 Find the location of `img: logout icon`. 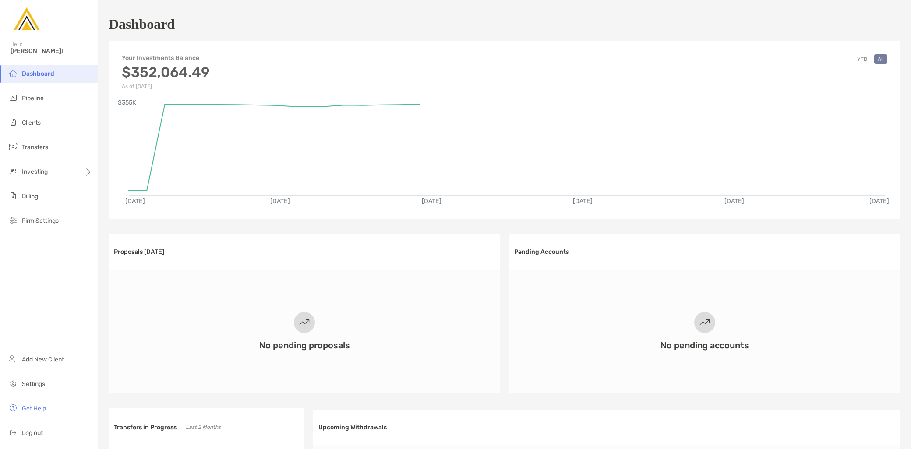

img: logout icon is located at coordinates (13, 433).